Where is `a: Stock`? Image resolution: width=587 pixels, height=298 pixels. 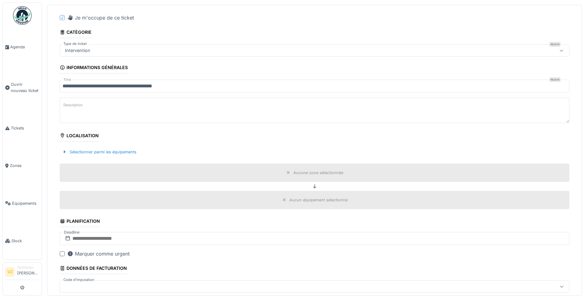
a: Stock is located at coordinates (22, 240).